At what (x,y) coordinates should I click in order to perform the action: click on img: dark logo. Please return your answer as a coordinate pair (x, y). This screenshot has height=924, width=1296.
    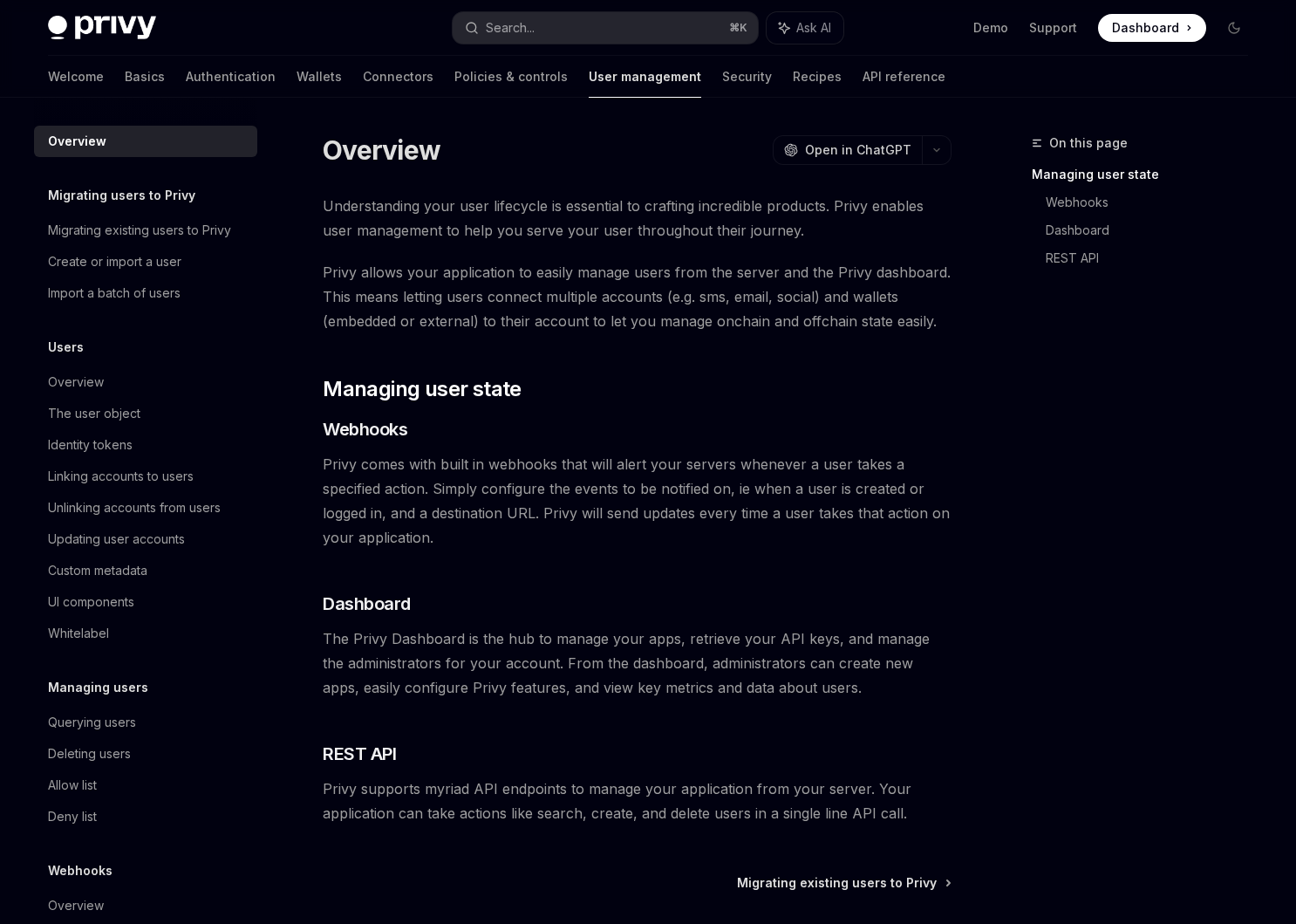
    Looking at the image, I should click on (102, 27).